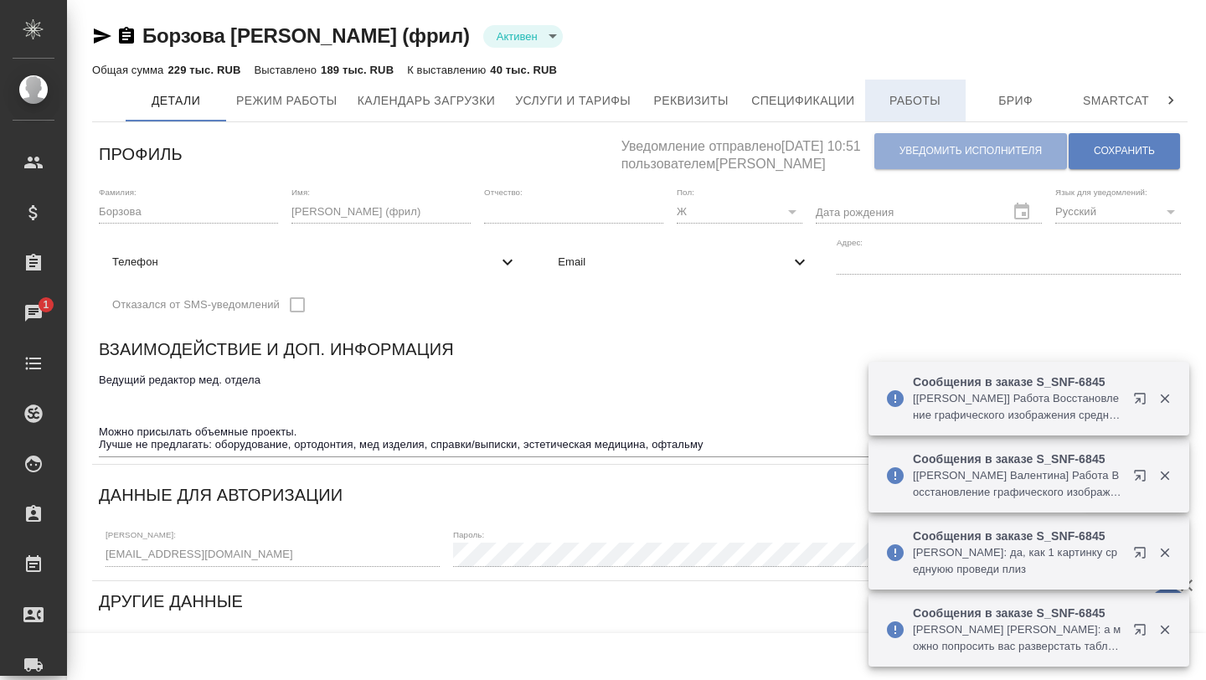 The width and height of the screenshot is (1206, 680). I want to click on label: Фамилия:, so click(117, 192).